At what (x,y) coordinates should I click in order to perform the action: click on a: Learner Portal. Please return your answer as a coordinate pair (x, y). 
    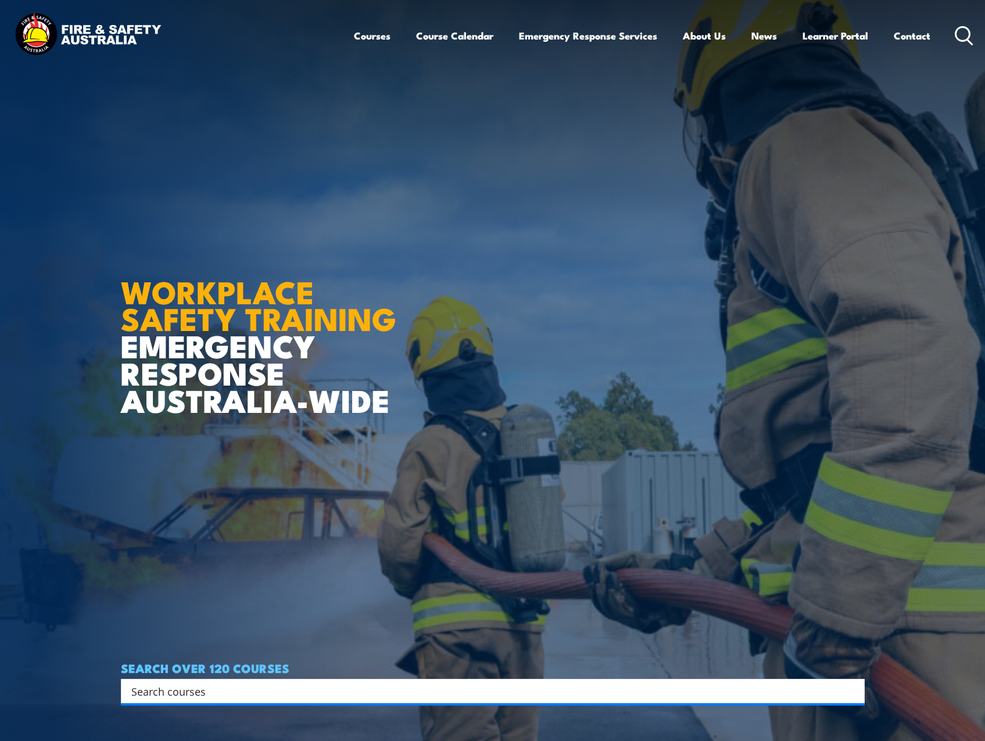
    Looking at the image, I should click on (835, 35).